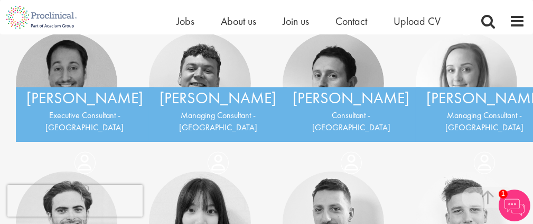 The image size is (533, 224). I want to click on a: Join us, so click(296, 21).